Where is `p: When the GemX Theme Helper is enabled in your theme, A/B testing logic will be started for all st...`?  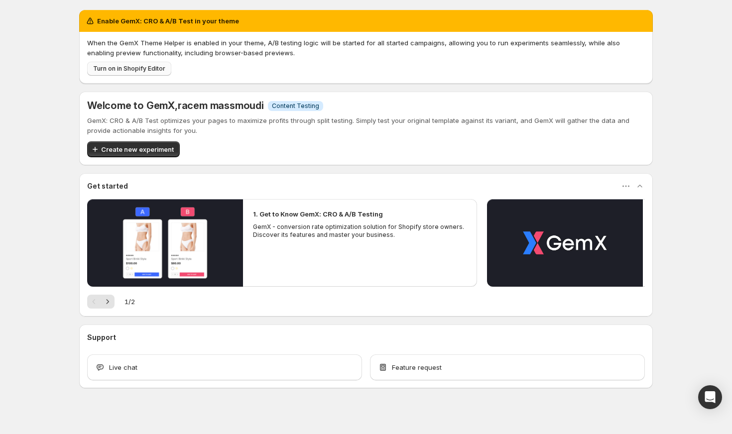
p: When the GemX Theme Helper is enabled in your theme, A/B testing logic will be started for all st... is located at coordinates (366, 48).